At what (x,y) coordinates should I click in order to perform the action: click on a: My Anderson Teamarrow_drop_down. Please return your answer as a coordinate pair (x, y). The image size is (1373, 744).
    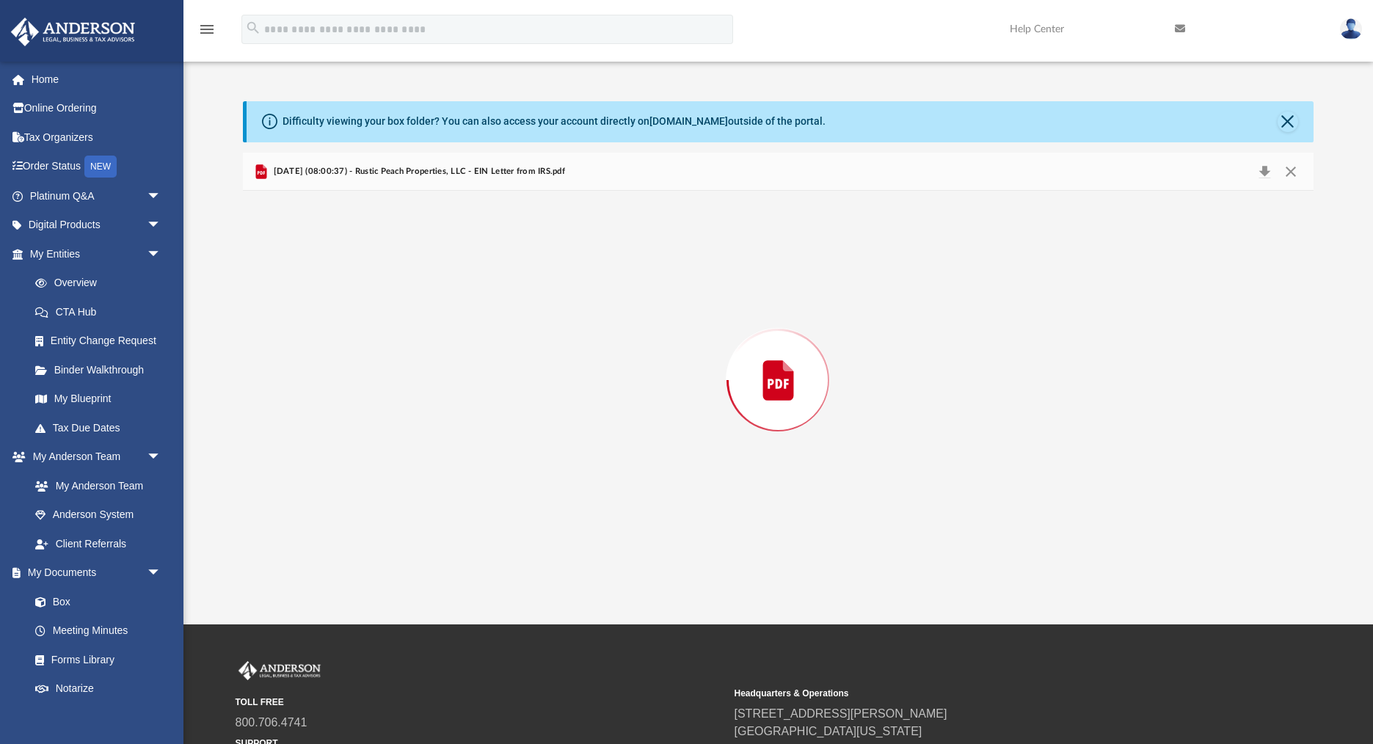
    Looking at the image, I should click on (93, 457).